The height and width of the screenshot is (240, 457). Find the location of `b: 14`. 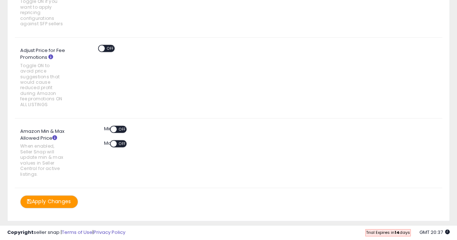

b: 14 is located at coordinates (397, 232).